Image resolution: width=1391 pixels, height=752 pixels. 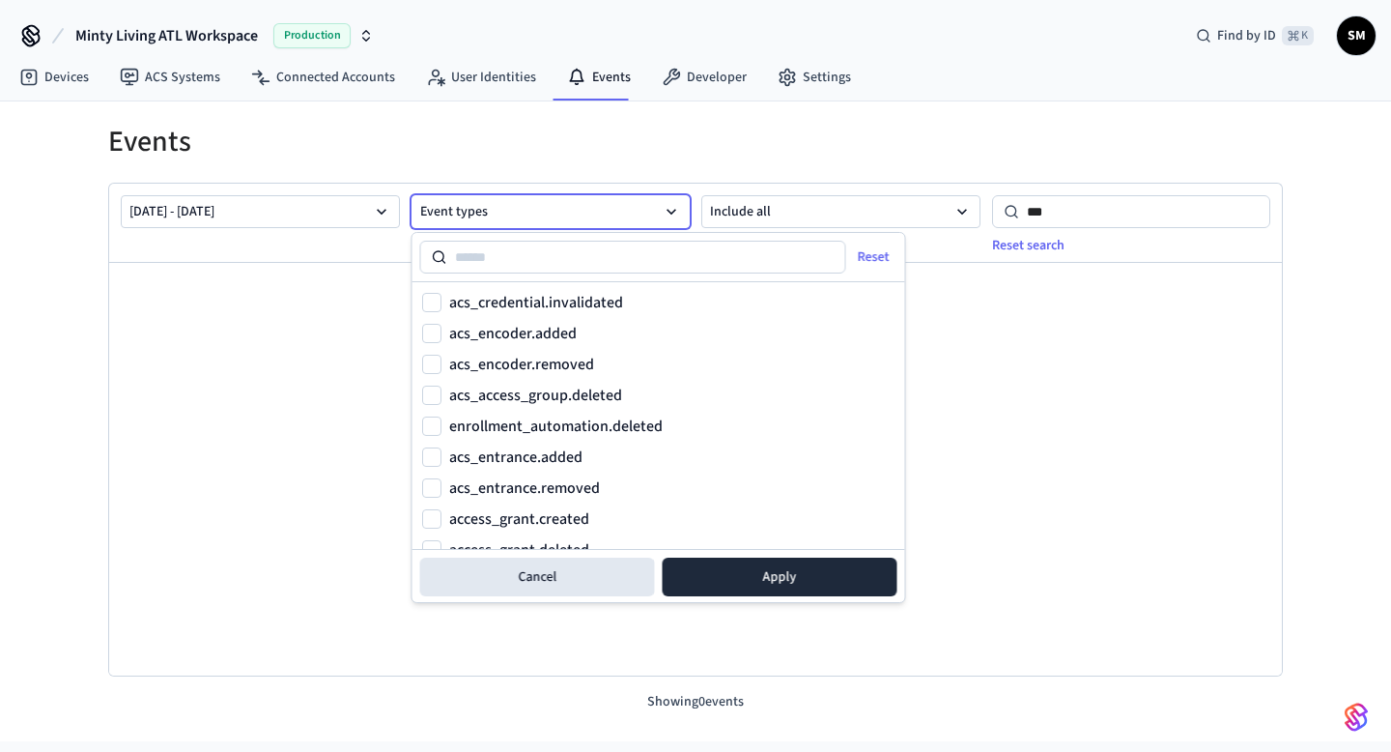 I want to click on a: User Identities, so click(x=481, y=77).